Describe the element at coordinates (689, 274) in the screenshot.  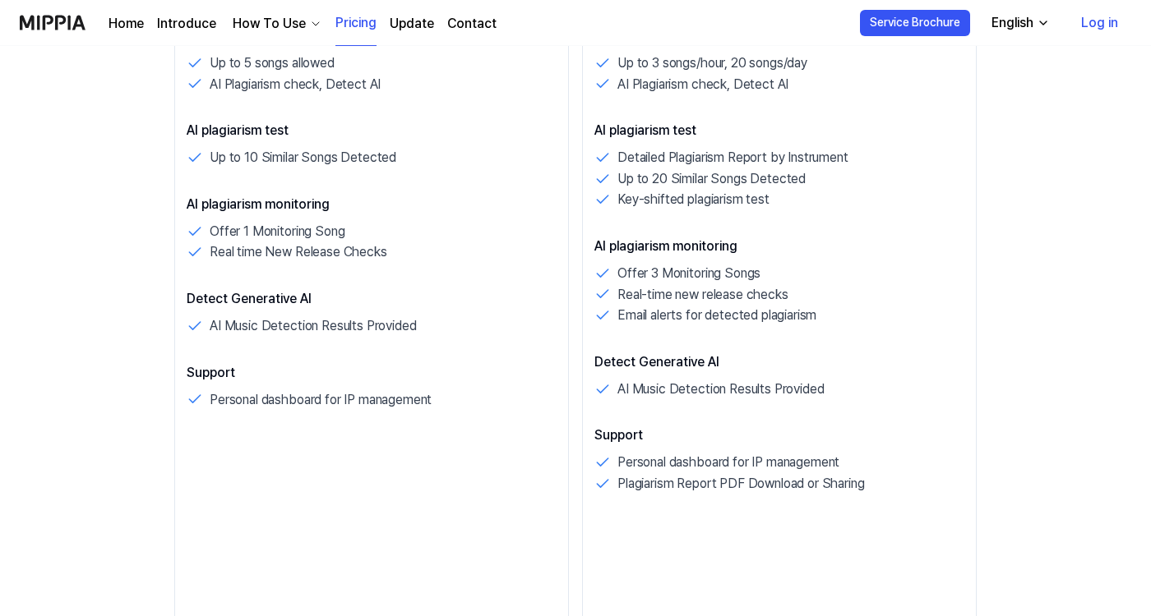
I see `p: Offer 3 Monitoring Songs` at that location.